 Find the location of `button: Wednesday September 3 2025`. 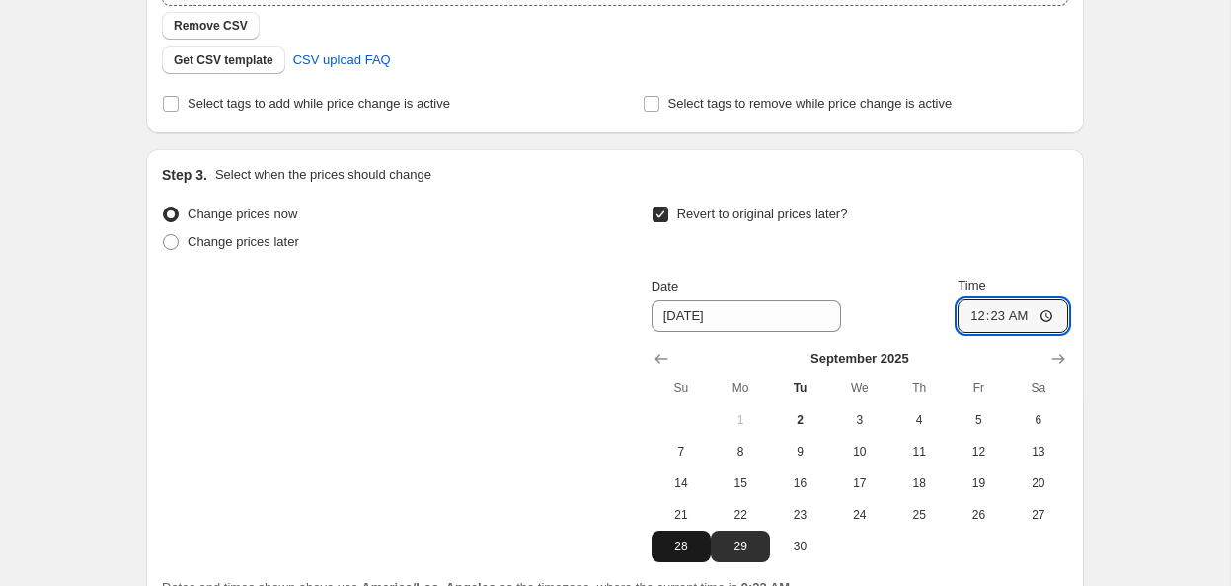

button: Wednesday September 3 2025 is located at coordinates (860, 420).